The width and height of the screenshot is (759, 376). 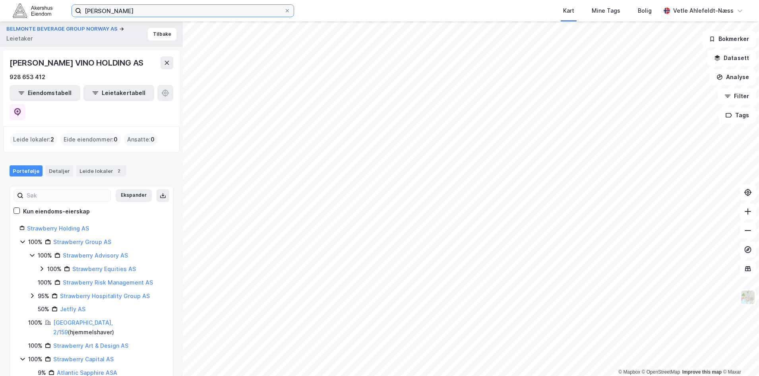 I want to click on div: Detaljer, so click(x=59, y=171).